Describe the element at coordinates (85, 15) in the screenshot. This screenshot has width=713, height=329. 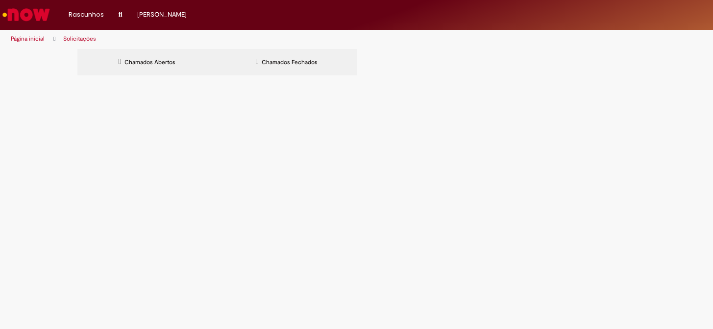
I see `a: Rascunhos` at that location.